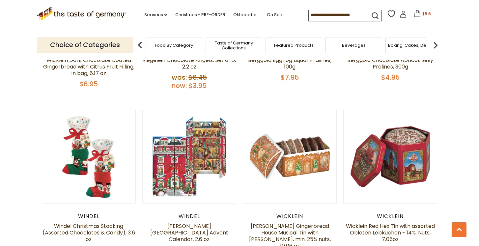 The width and height of the screenshot is (479, 246). What do you see at coordinates (174, 45) in the screenshot?
I see `a: Food By Category` at bounding box center [174, 45].